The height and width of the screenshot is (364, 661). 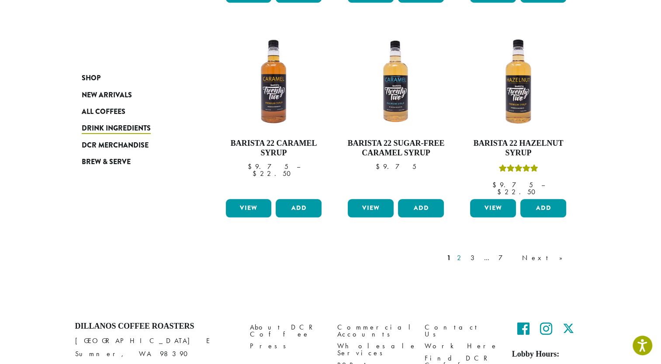 I want to click on a: 1, so click(x=449, y=258).